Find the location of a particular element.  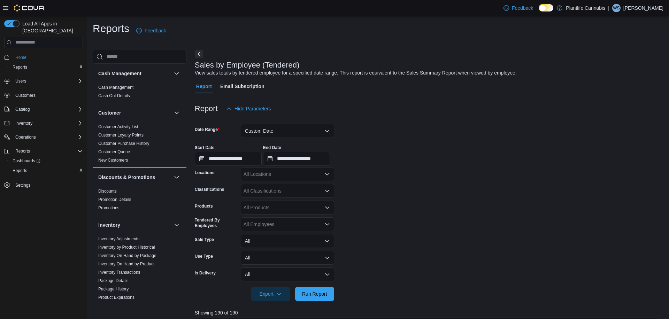

span: Package History is located at coordinates (113, 289).